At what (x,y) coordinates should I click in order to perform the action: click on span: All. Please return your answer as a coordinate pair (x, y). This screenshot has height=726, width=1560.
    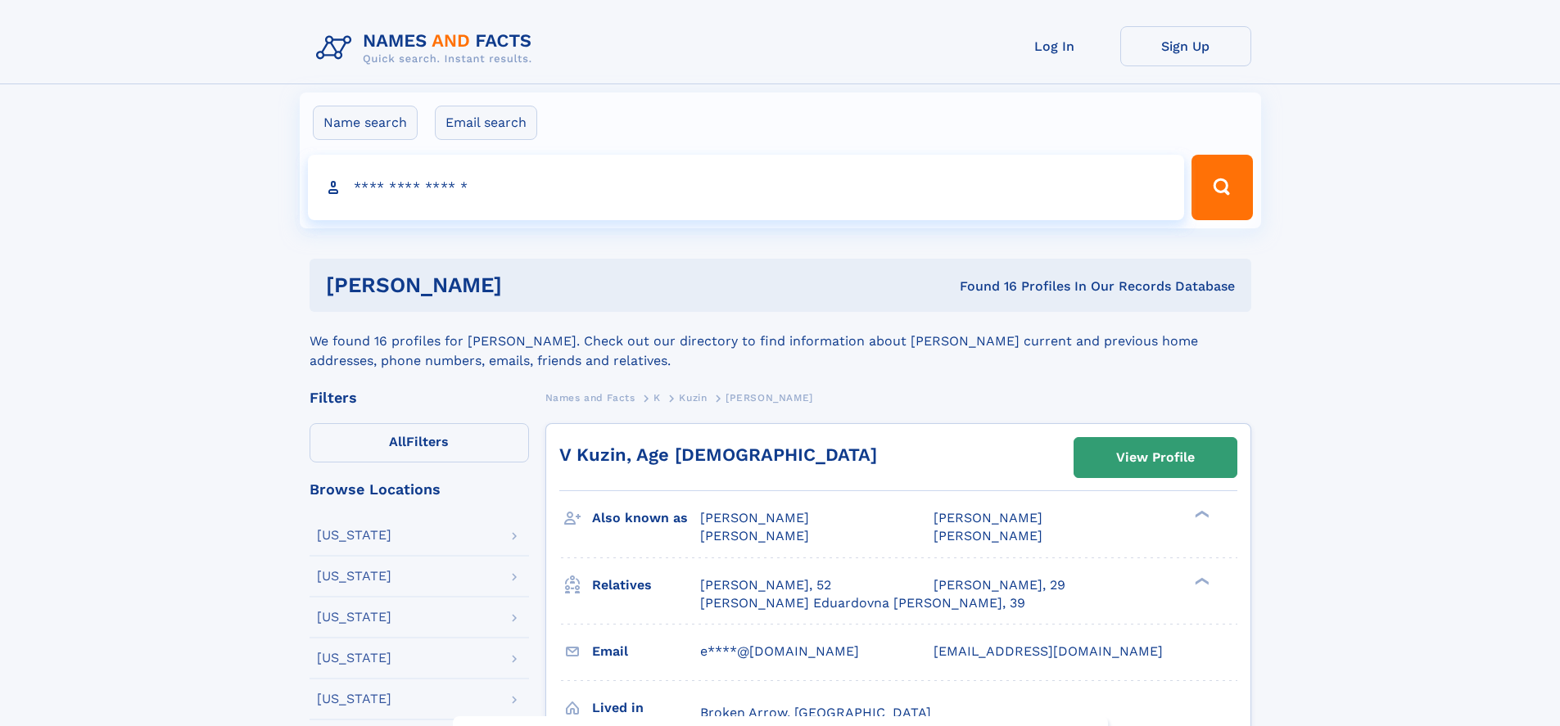
    Looking at the image, I should click on (397, 441).